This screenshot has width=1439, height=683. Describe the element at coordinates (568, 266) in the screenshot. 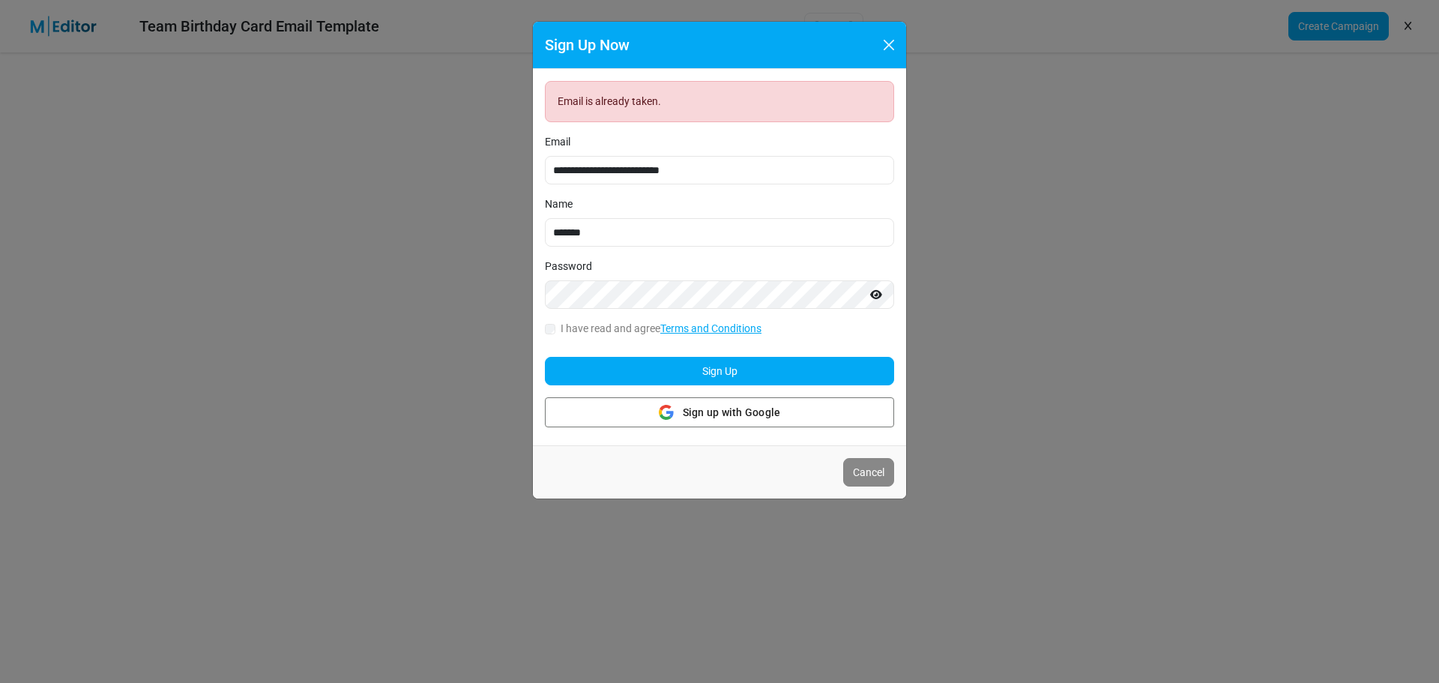

I see `label: Password` at that location.